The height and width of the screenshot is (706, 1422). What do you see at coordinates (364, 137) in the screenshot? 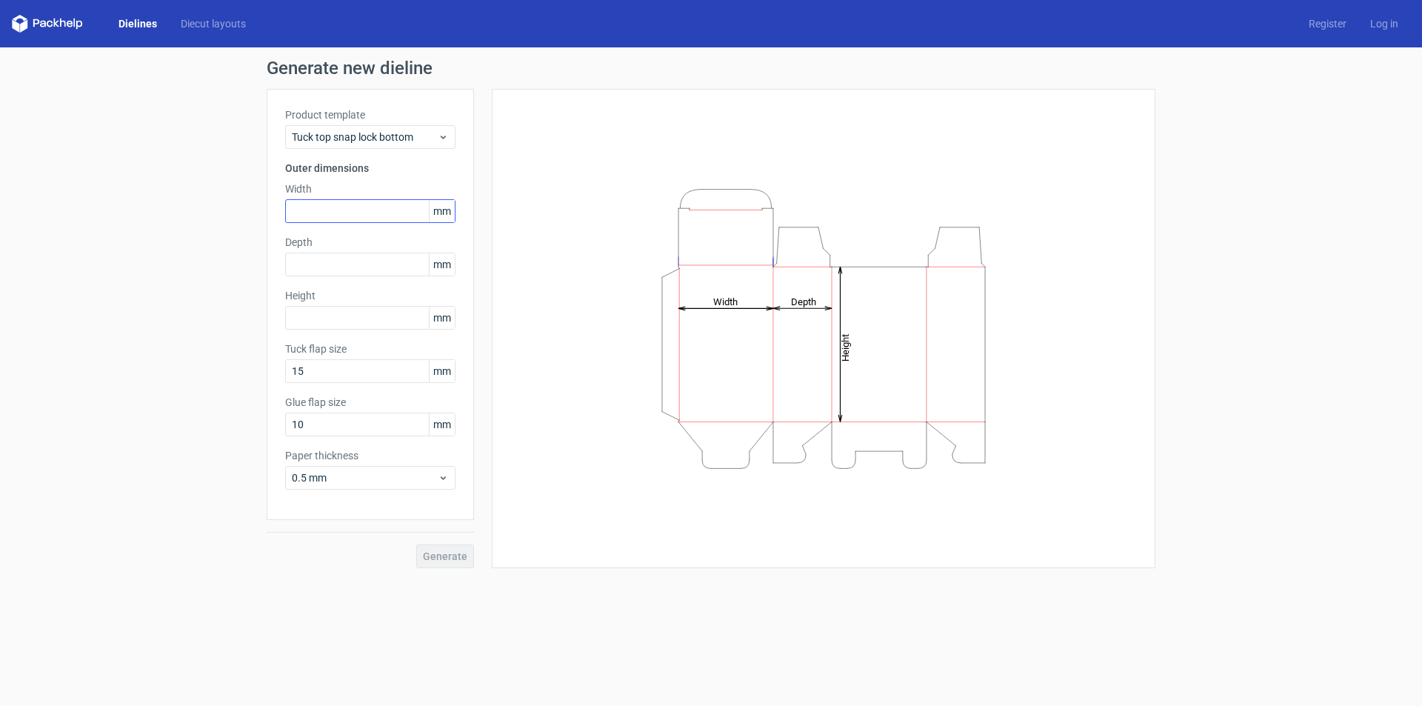
I see `span: Tuck top snap lock bottom` at bounding box center [364, 137].